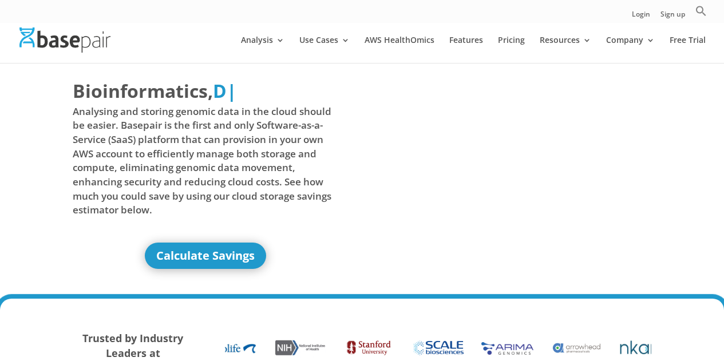 The width and height of the screenshot is (724, 361). I want to click on a: Login, so click(641, 17).